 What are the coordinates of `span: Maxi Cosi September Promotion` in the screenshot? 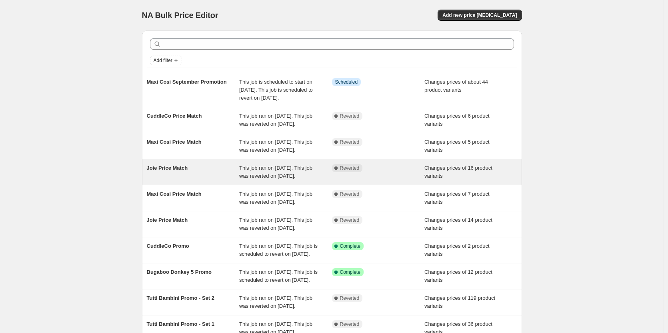 It's located at (187, 82).